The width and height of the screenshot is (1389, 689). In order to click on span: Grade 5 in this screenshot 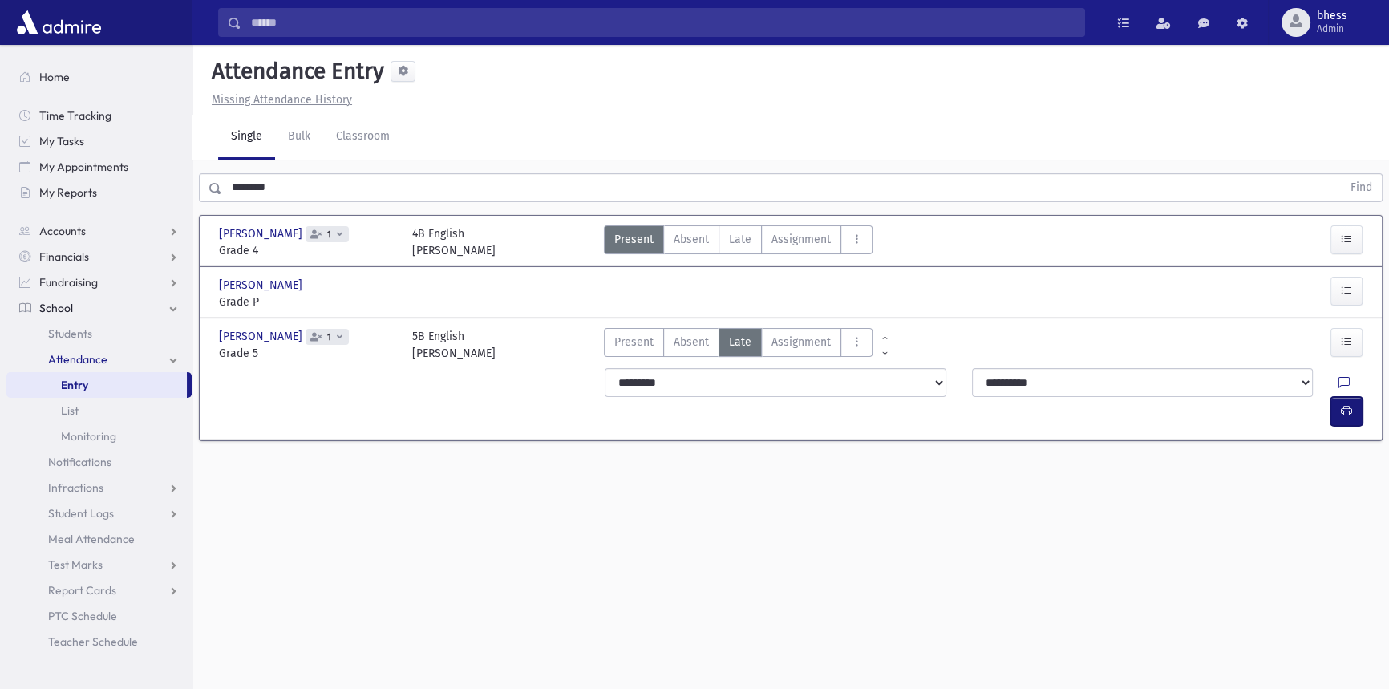, I will do `click(307, 353)`.